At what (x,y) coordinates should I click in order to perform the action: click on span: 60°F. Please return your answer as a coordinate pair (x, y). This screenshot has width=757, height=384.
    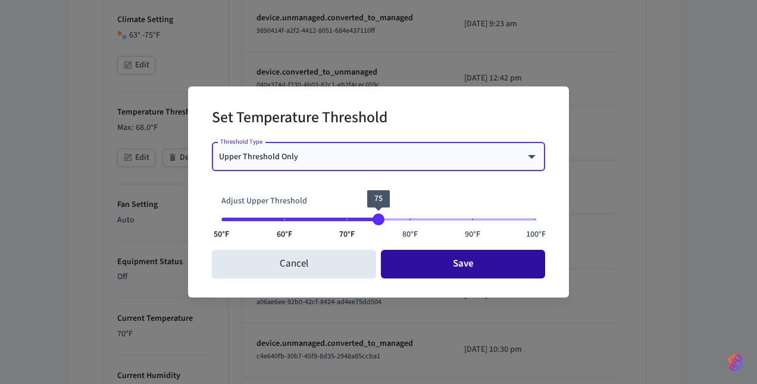
    Looking at the image, I should click on (285, 234).